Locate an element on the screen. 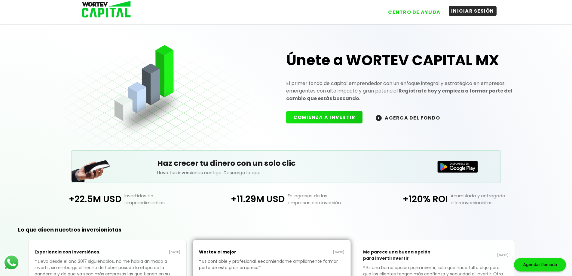  p: En ingresos de las empresas con inversión is located at coordinates (326, 199).